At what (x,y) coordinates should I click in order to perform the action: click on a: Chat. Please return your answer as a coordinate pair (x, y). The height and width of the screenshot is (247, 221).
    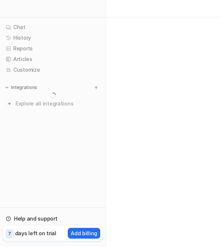
    Looking at the image, I should click on (53, 27).